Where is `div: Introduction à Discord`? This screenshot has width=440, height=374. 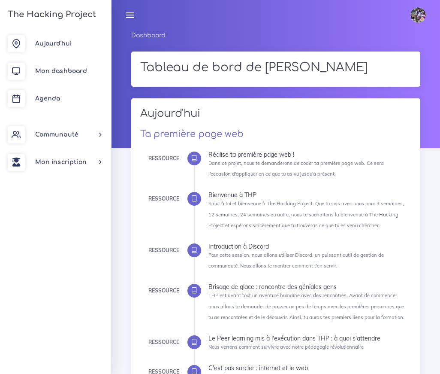 div: Introduction à Discord is located at coordinates (307, 246).